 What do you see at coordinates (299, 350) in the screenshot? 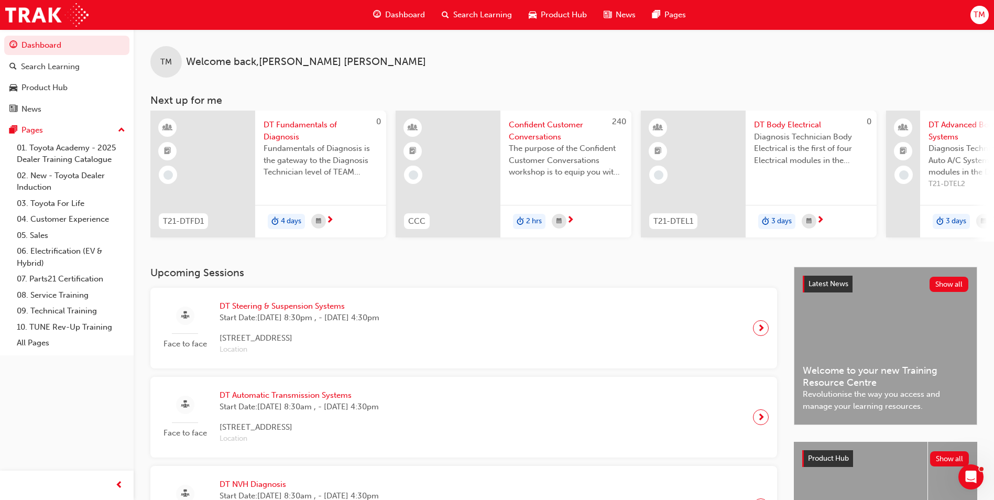
I see `span: Location` at bounding box center [299, 350].